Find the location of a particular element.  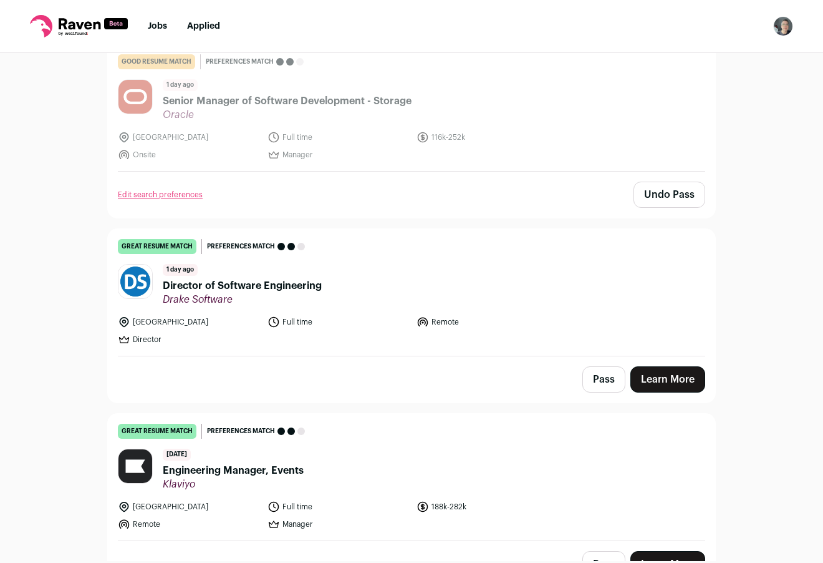

img: 20eb79962f5e6946da8f7a04e9b06b9e2f19001157b960eff872208f94c47940.jpg is located at coordinates (135, 281).